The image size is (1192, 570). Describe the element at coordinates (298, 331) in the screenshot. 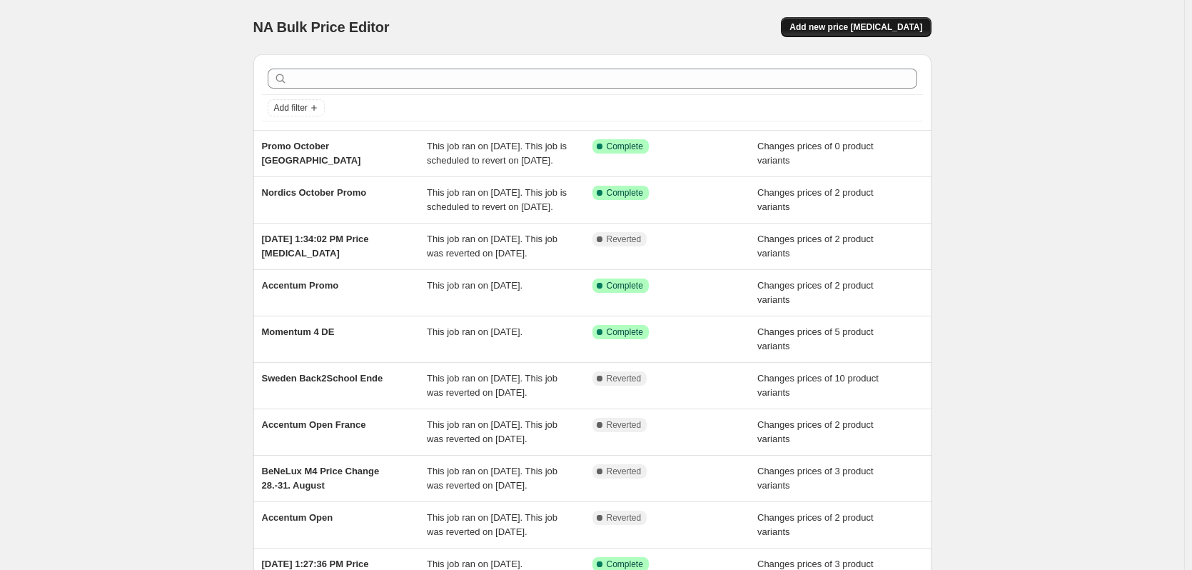

I see `span: Momentum 4 DE` at that location.